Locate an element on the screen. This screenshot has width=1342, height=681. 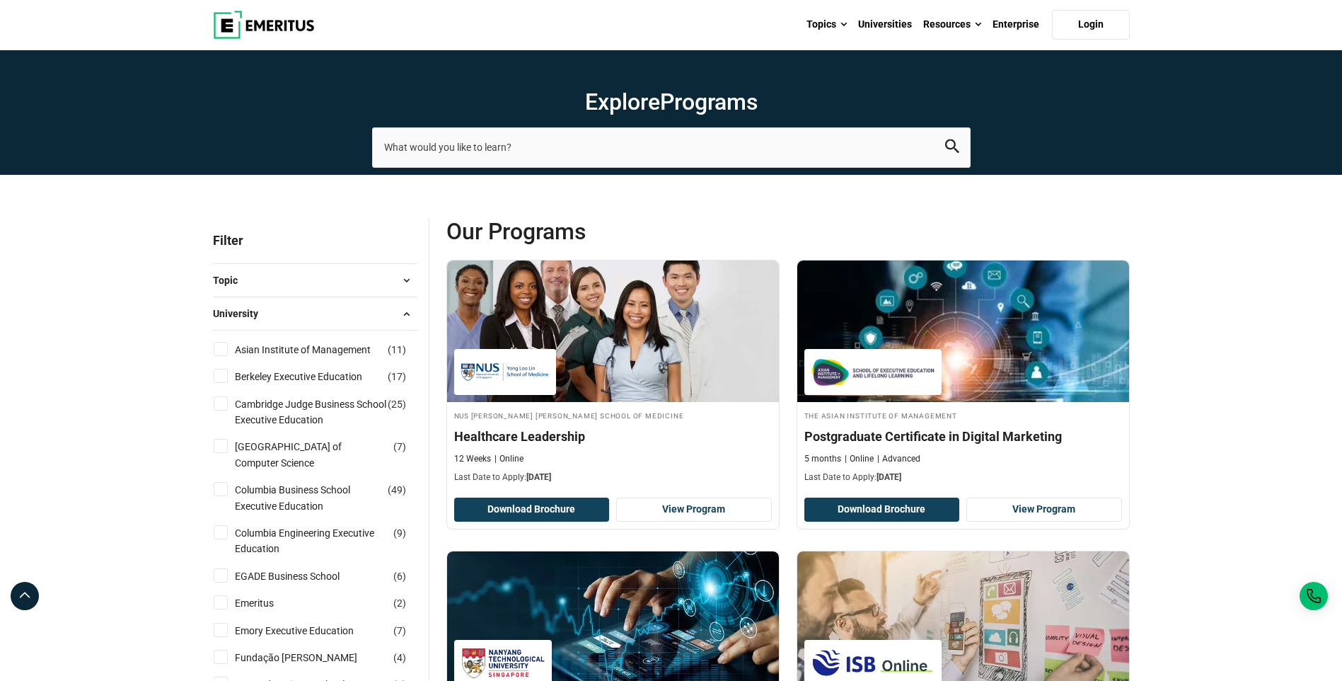
button: search is located at coordinates (952, 147).